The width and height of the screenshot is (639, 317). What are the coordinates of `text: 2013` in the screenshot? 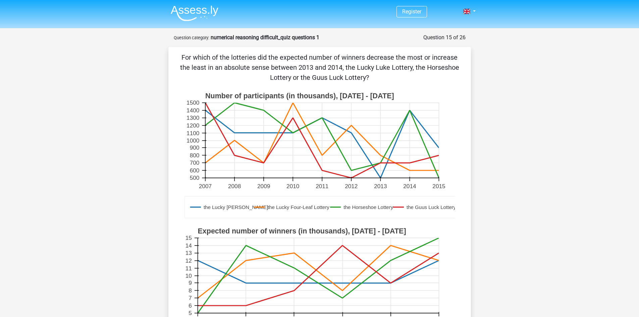 It's located at (380, 186).